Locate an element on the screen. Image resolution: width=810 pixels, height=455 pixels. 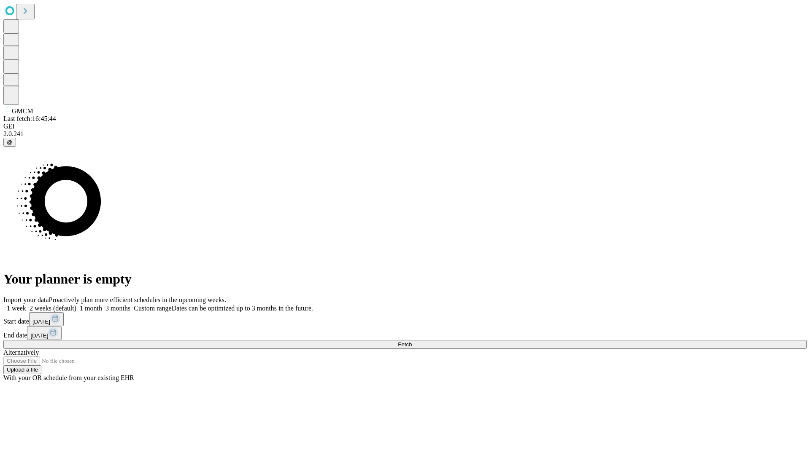
div: End date is located at coordinates (405, 333).